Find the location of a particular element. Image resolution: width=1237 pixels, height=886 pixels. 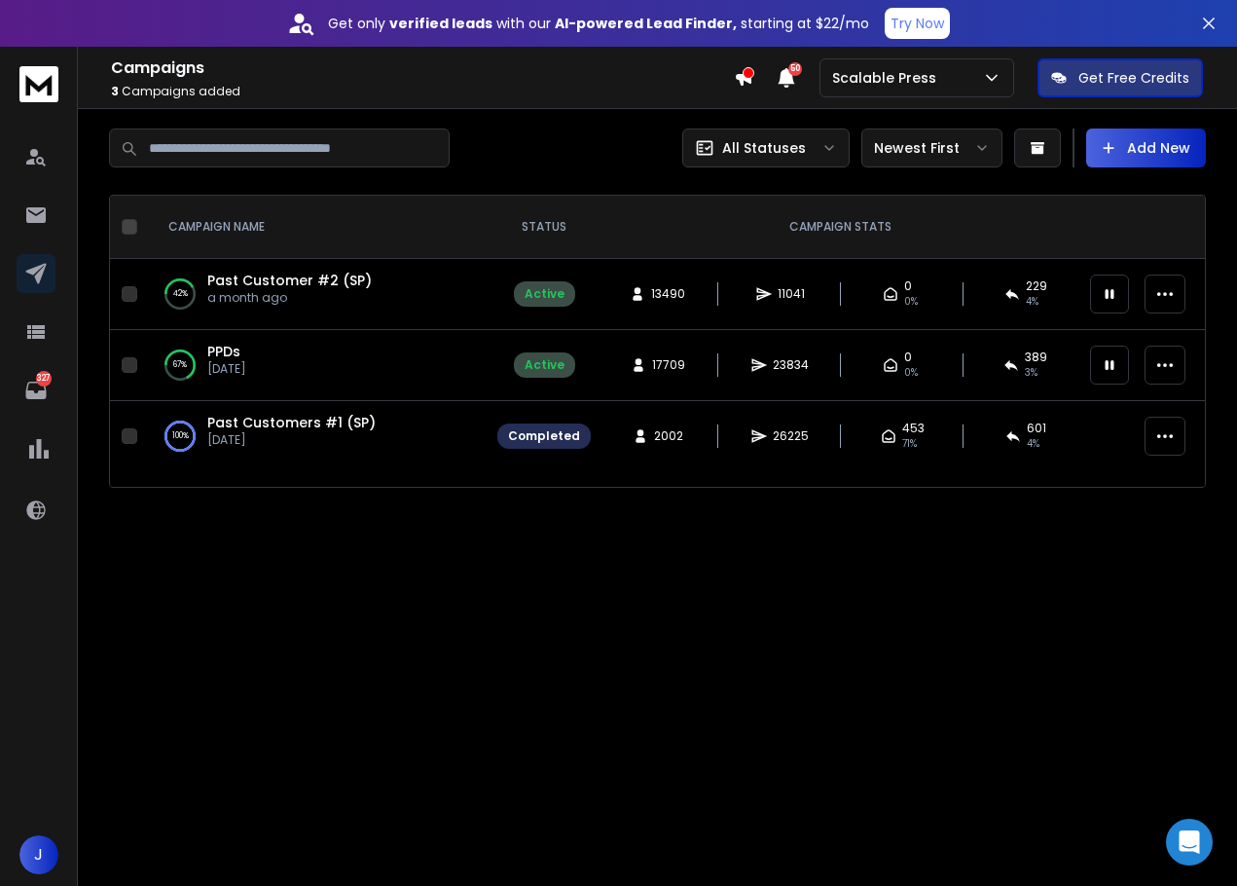

p: Try Now is located at coordinates (917, 23).